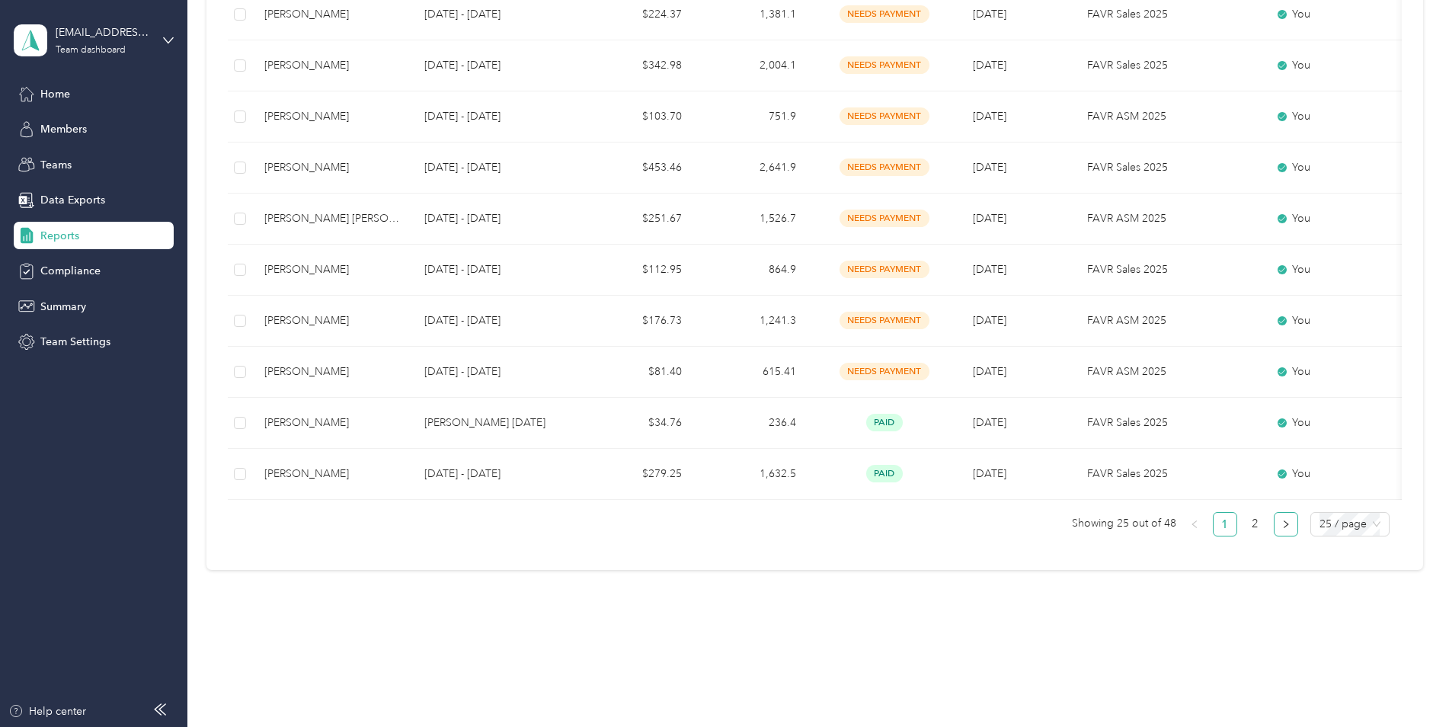 This screenshot has height=727, width=1449. I want to click on td: 615.41, so click(751, 372).